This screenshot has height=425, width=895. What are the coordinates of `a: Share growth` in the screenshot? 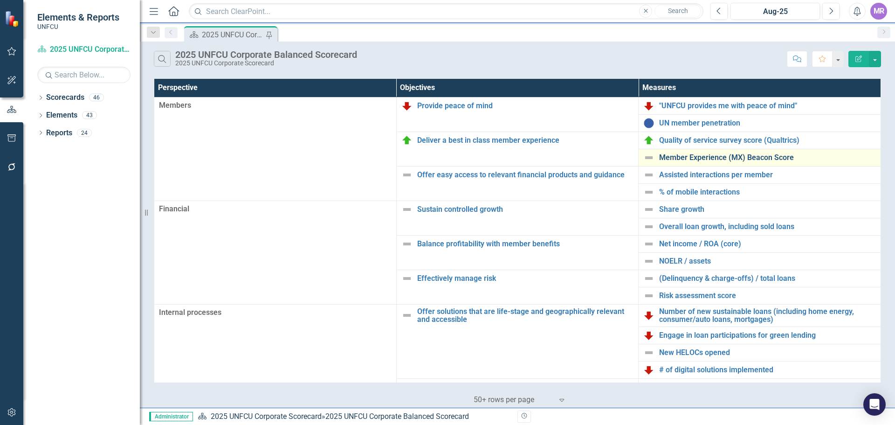 It's located at (768, 209).